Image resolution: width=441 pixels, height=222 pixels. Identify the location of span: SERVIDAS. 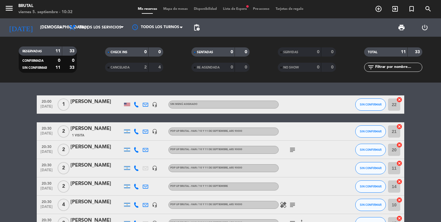
(291, 52).